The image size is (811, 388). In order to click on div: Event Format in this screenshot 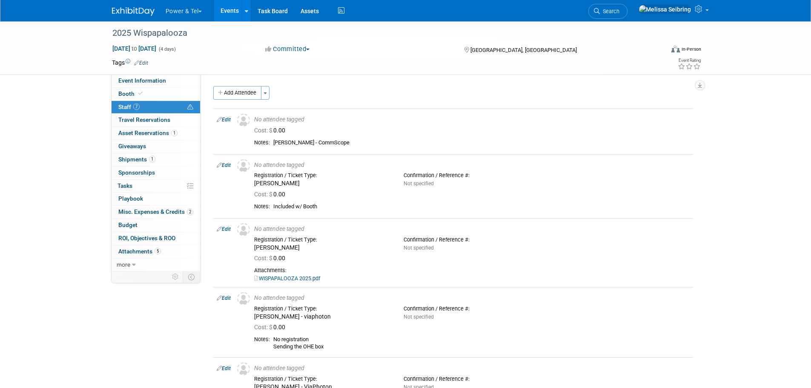, I will do `click(658, 51)`.